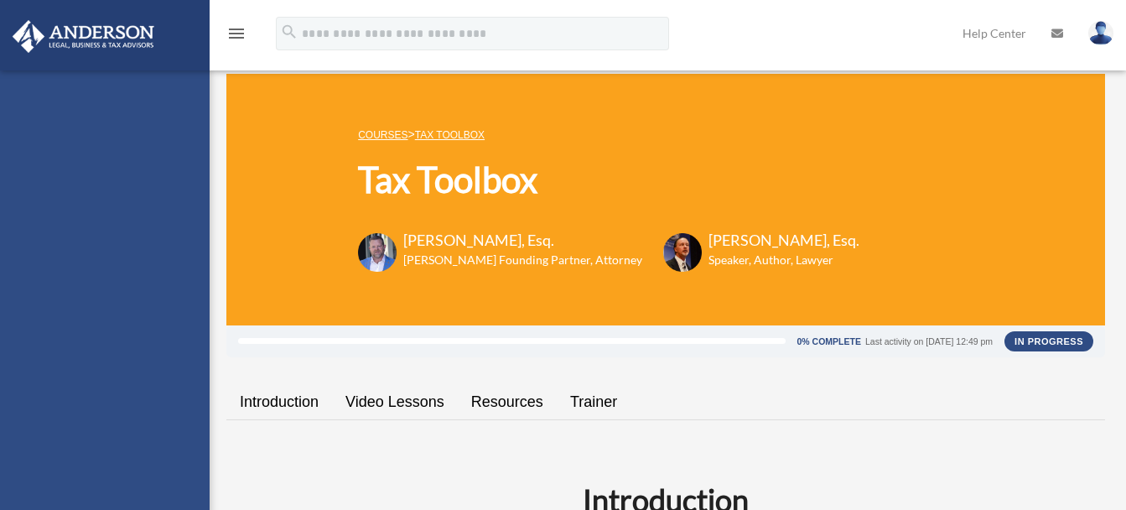  Describe the element at coordinates (773, 260) in the screenshot. I see `h6: Speaker, Author, Lawyer` at that location.